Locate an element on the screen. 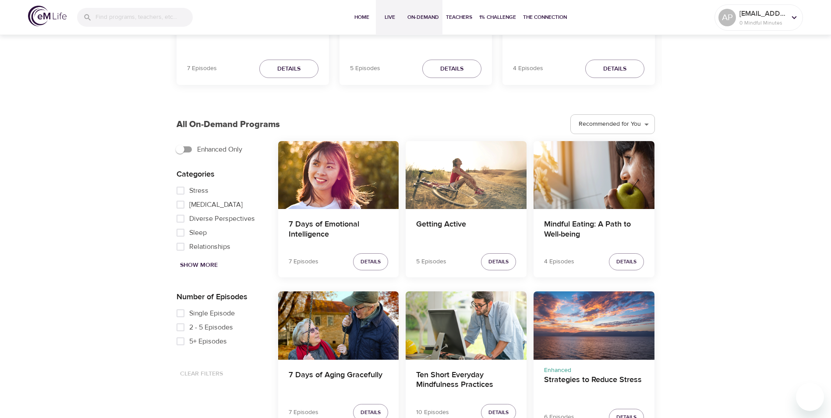 The image size is (831, 418). button: Getting Active is located at coordinates (466, 175).